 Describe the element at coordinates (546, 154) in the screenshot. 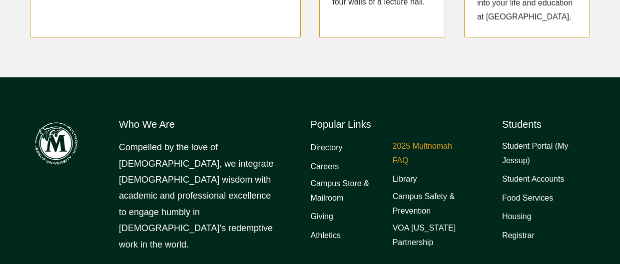

I see `a: Student Portal (My Jessup)` at that location.